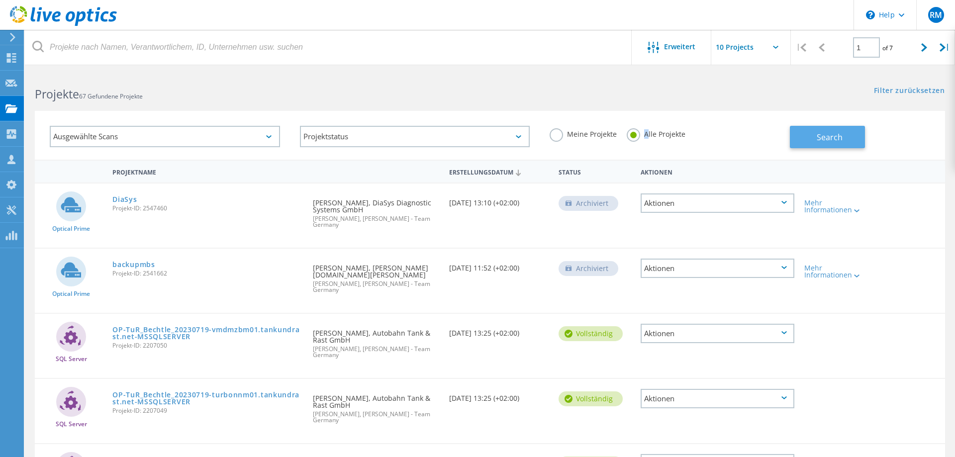 The height and width of the screenshot is (457, 955). I want to click on a: OP-TuR_Bechtle_20230719-turbonnm01.tankundrast.net-MSSQLSERVER, so click(207, 398).